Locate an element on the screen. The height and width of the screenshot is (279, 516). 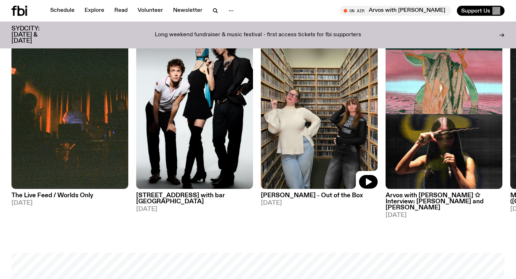
img: https://media.fbi.radio/images/IMG_7702.jpg is located at coordinates (319, 111).